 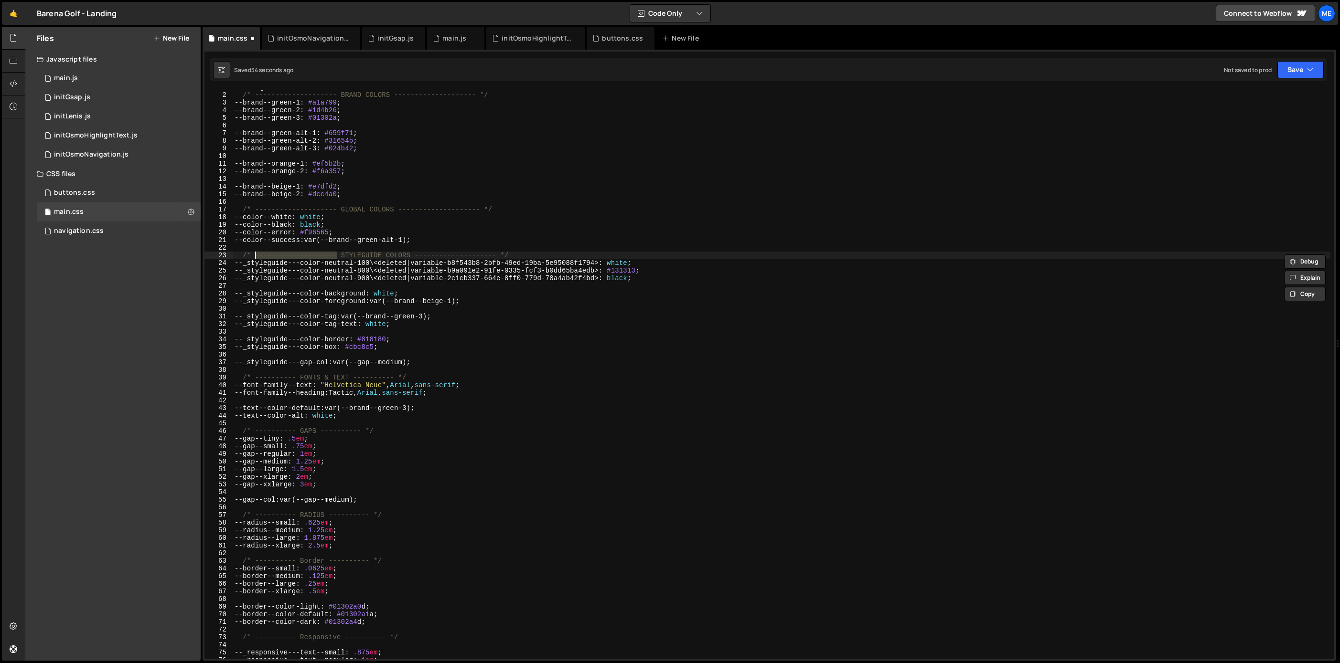 I want to click on div: 13, so click(x=218, y=179).